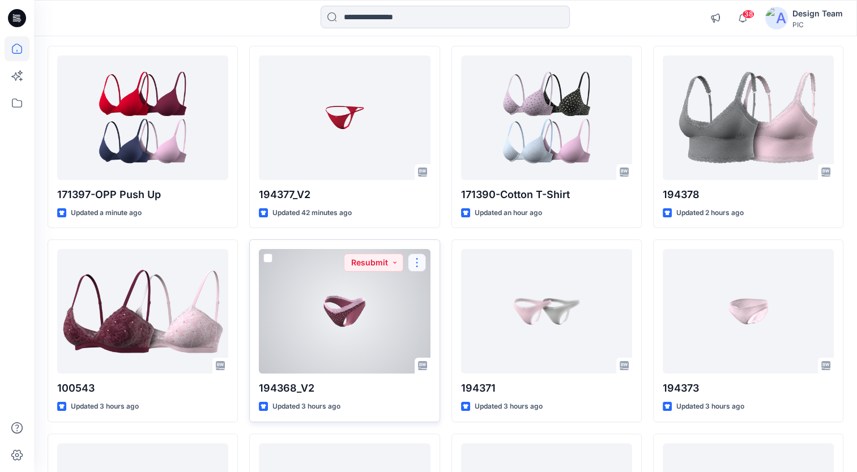 The image size is (857, 472). I want to click on p: 100543, so click(143, 388).